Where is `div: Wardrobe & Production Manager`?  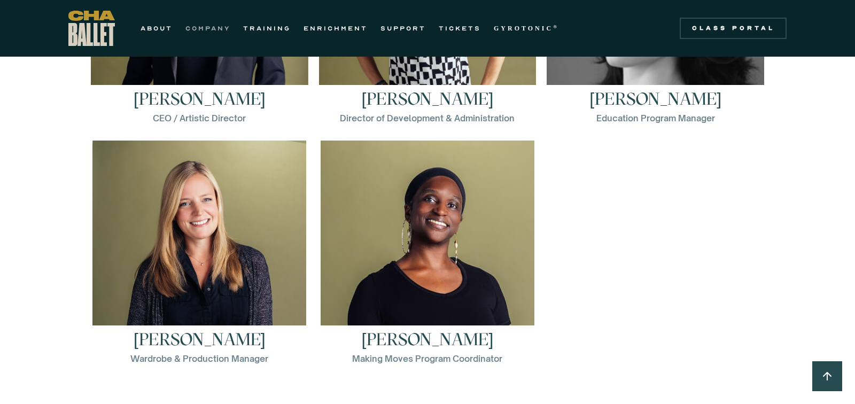 div: Wardrobe & Production Manager is located at coordinates (199, 359).